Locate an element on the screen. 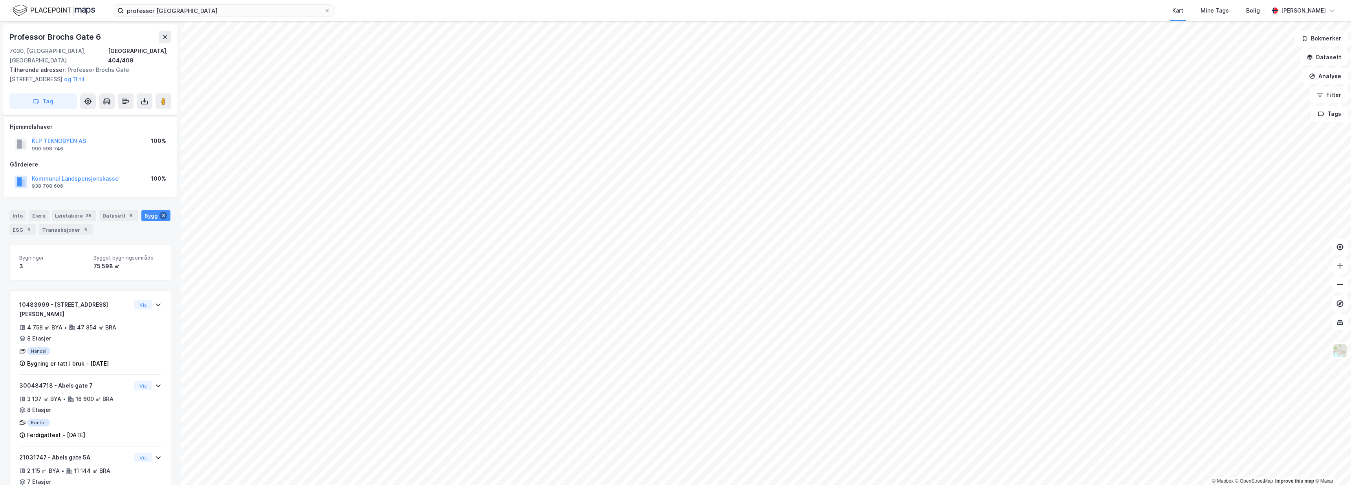 This screenshot has height=485, width=1351. div: Gårdeiere is located at coordinates (90, 165).